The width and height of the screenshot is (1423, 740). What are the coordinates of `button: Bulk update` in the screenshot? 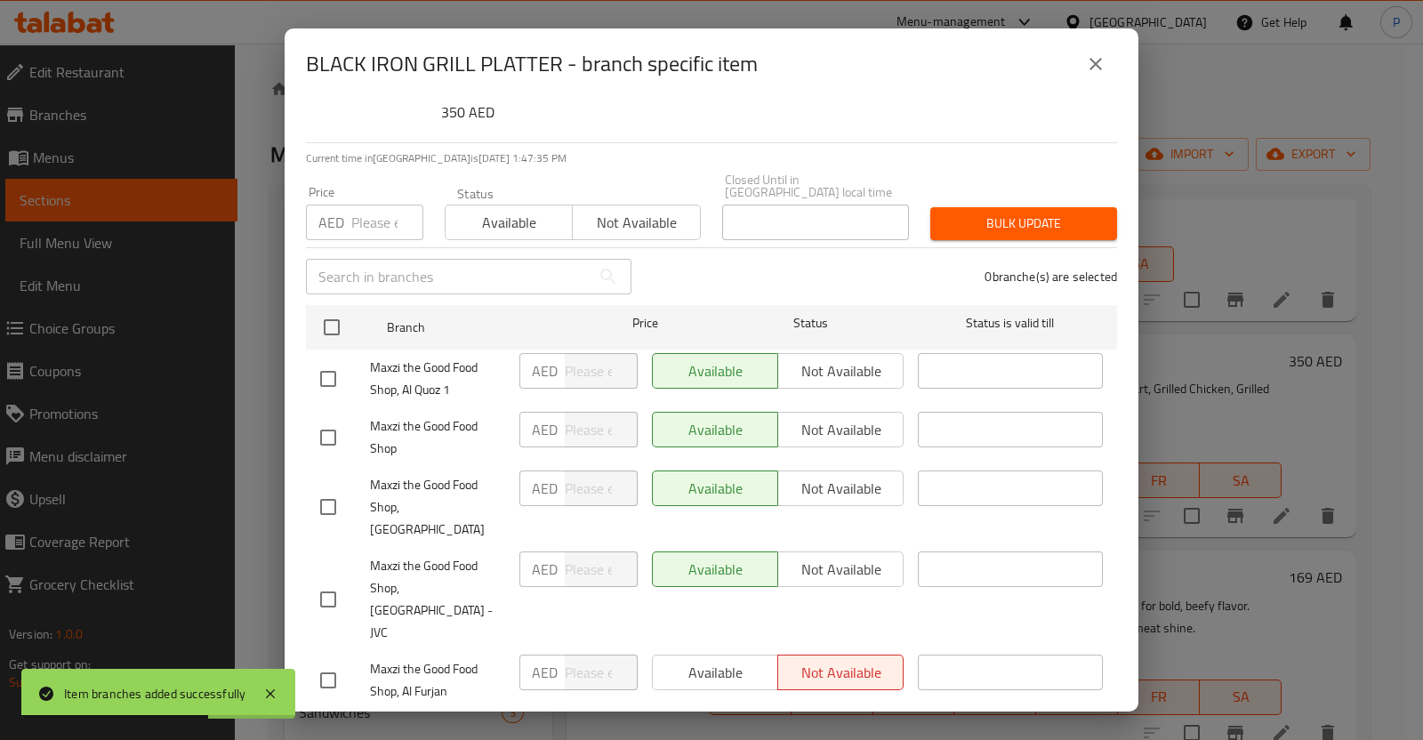 It's located at (1024, 223).